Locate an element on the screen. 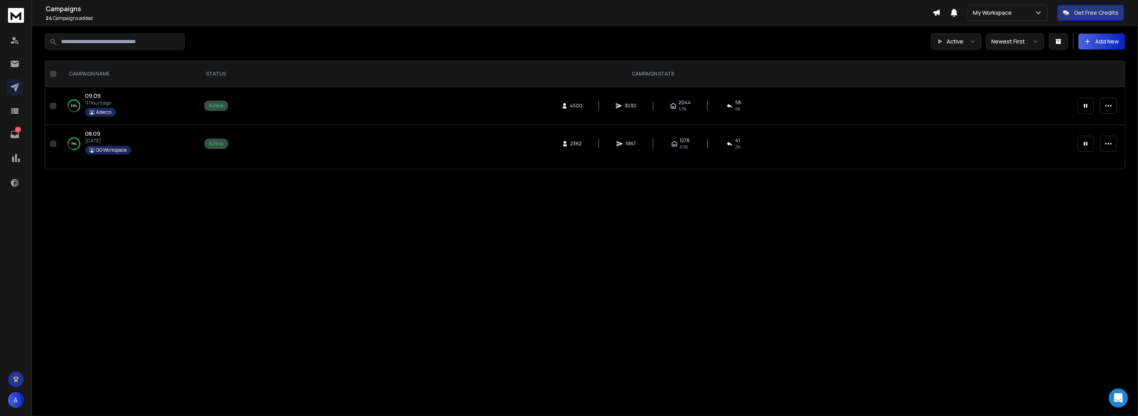  th: CAMPAIGN STATS is located at coordinates (653, 74).